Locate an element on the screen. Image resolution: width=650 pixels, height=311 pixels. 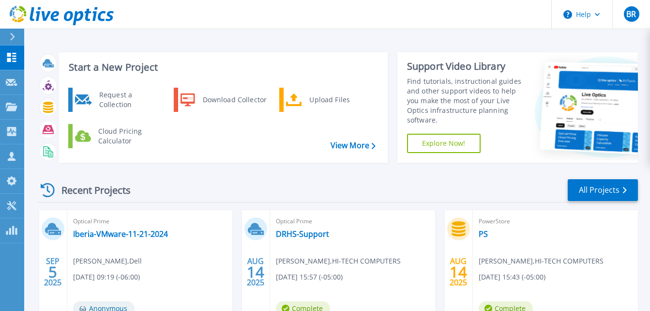
div: Find tutorials, instructional guides and other support videos to help you make the most of your L... is located at coordinates (467, 101).